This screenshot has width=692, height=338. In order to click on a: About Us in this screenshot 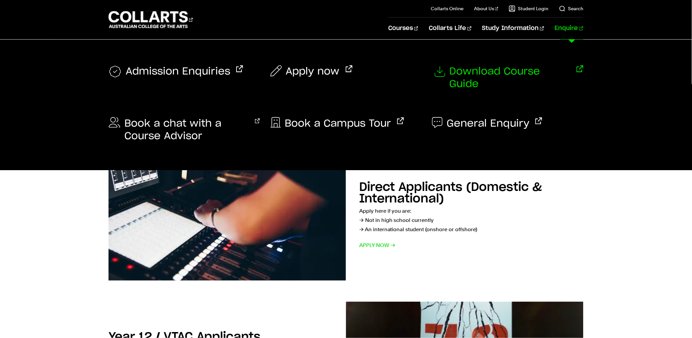, I will do `click(486, 9)`.